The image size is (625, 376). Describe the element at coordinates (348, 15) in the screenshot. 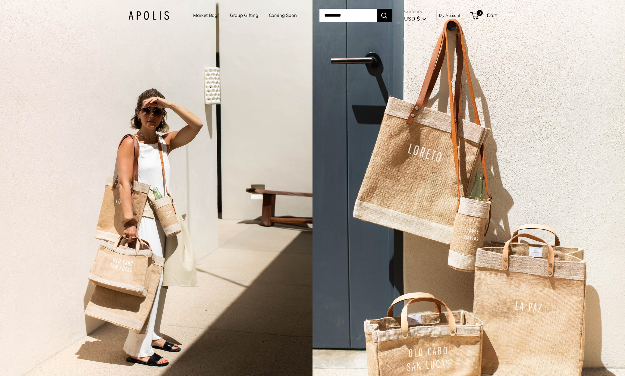

I see `input: Search...` at that location.